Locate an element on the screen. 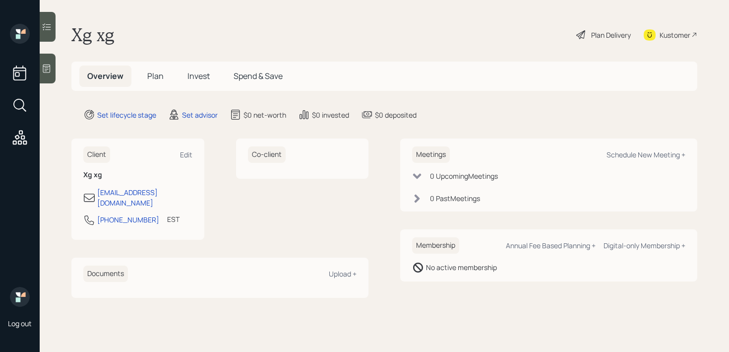 The image size is (729, 352). div: Set advisor is located at coordinates (200, 115).